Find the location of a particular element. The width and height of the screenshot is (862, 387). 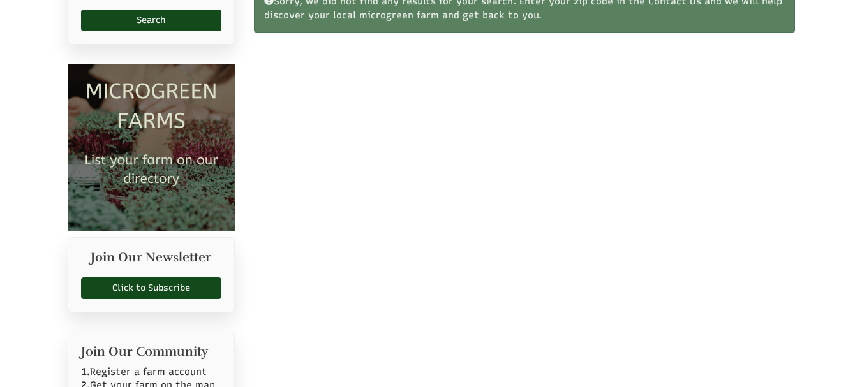

button: Search is located at coordinates (151, 20).